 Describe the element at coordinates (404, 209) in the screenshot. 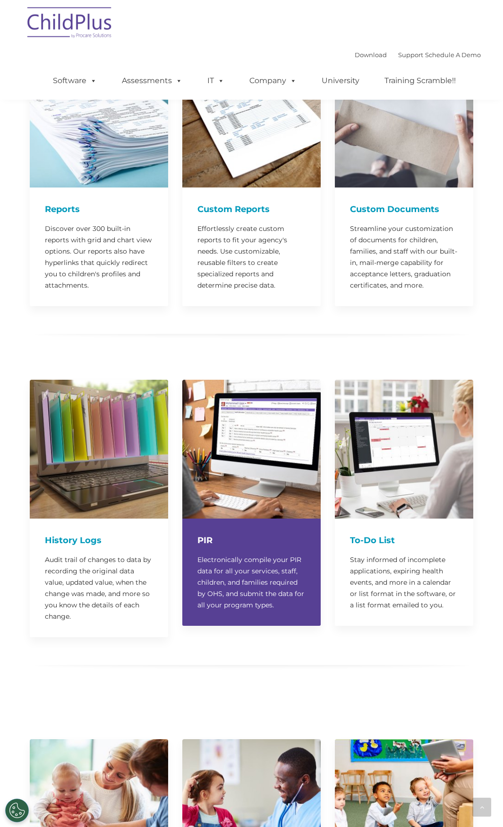

I see `h4: Custom Documents` at that location.